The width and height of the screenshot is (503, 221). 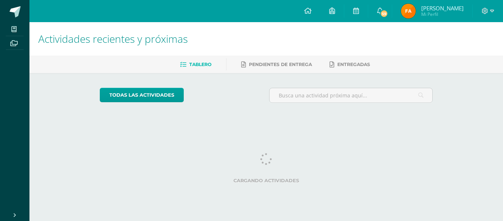 What do you see at coordinates (350, 64) in the screenshot?
I see `a: Entregadas` at bounding box center [350, 64].